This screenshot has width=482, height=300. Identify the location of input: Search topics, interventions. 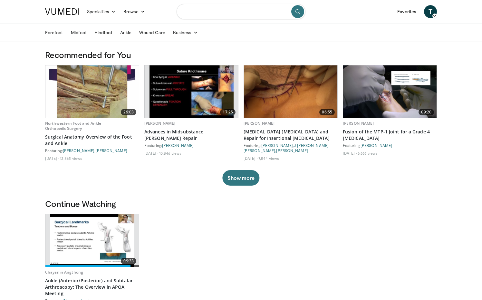
(241, 12).